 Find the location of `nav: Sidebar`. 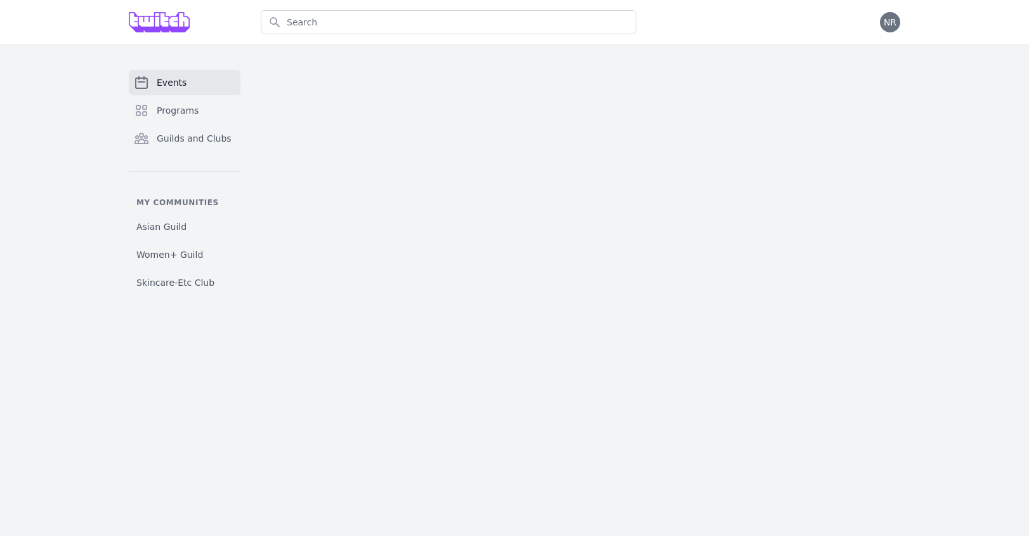

nav: Sidebar is located at coordinates (185, 182).